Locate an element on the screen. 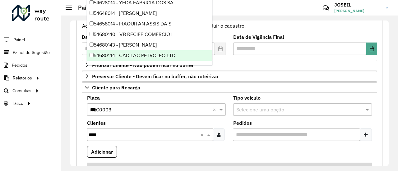  label: Pedidos is located at coordinates (242, 123).